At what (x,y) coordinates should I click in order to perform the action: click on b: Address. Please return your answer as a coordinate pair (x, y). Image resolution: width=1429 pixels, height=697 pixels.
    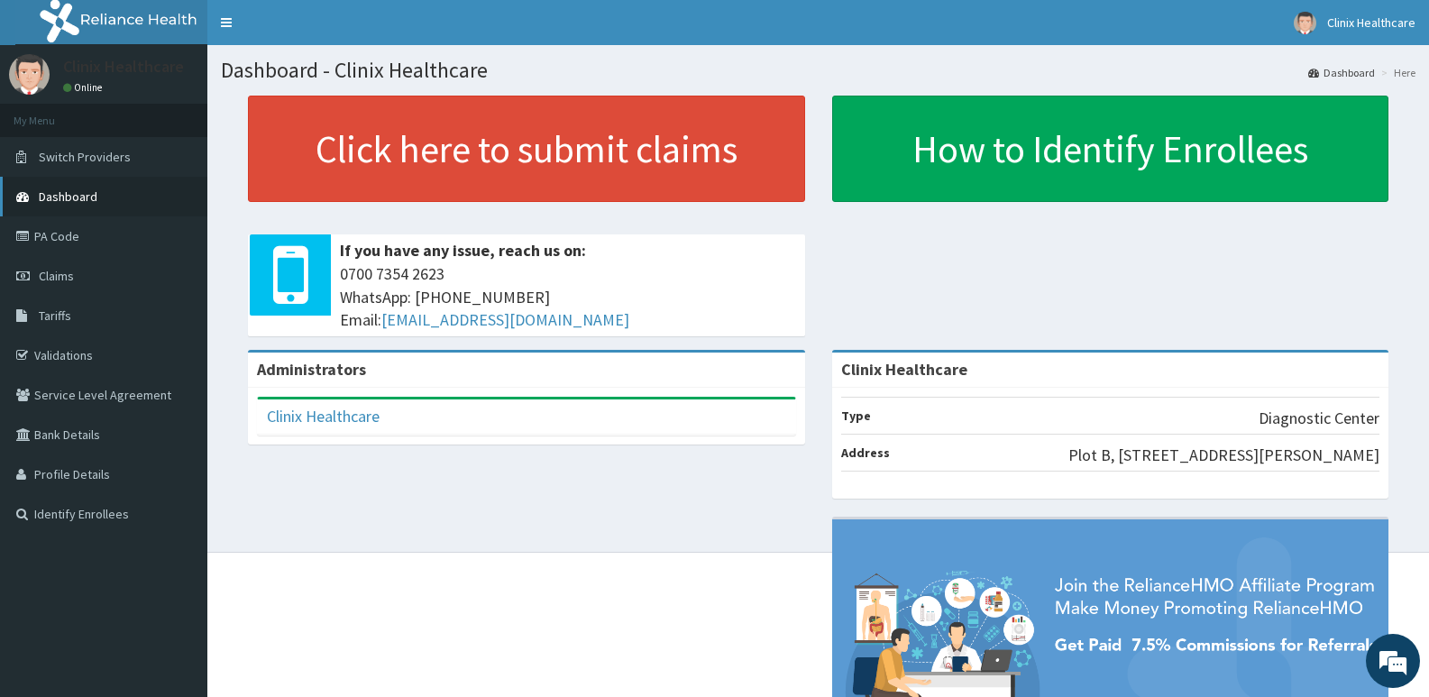
    Looking at the image, I should click on (865, 453).